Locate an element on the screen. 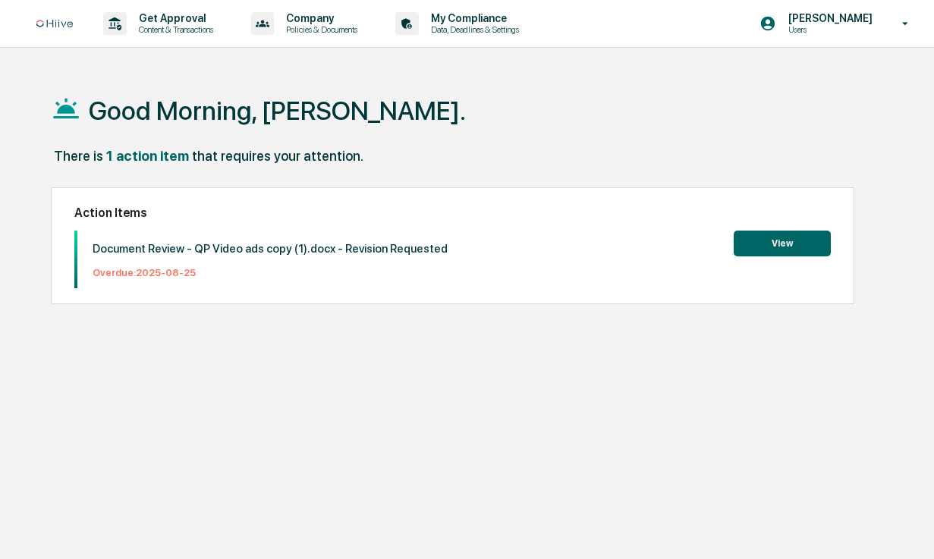 The height and width of the screenshot is (559, 934). h2: Action Items is located at coordinates (452, 213).